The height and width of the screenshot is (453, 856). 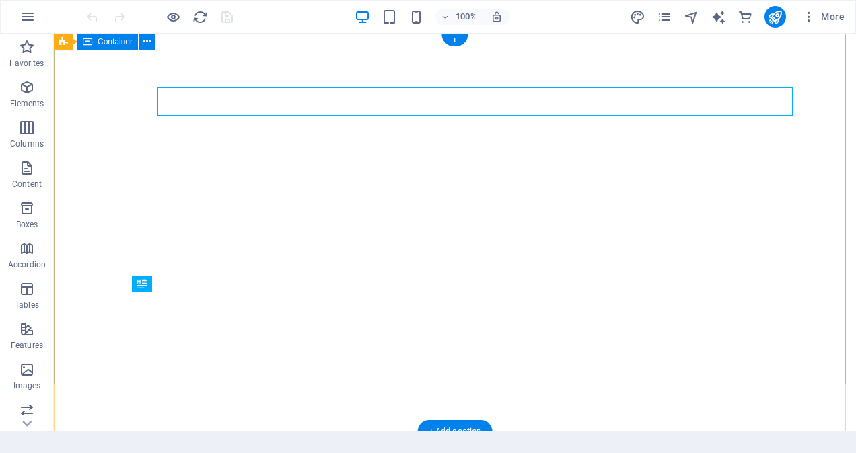 What do you see at coordinates (27, 184) in the screenshot?
I see `p: Content` at bounding box center [27, 184].